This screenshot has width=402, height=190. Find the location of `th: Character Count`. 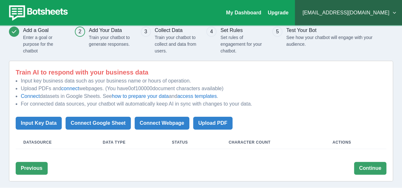

th: Character Count is located at coordinates (273, 142).